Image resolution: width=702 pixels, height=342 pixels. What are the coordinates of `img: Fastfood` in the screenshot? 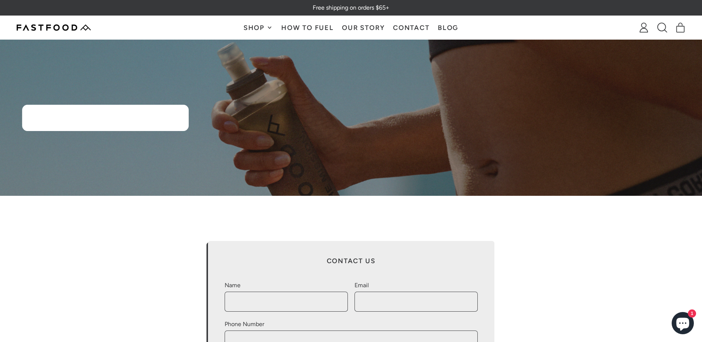 It's located at (54, 27).